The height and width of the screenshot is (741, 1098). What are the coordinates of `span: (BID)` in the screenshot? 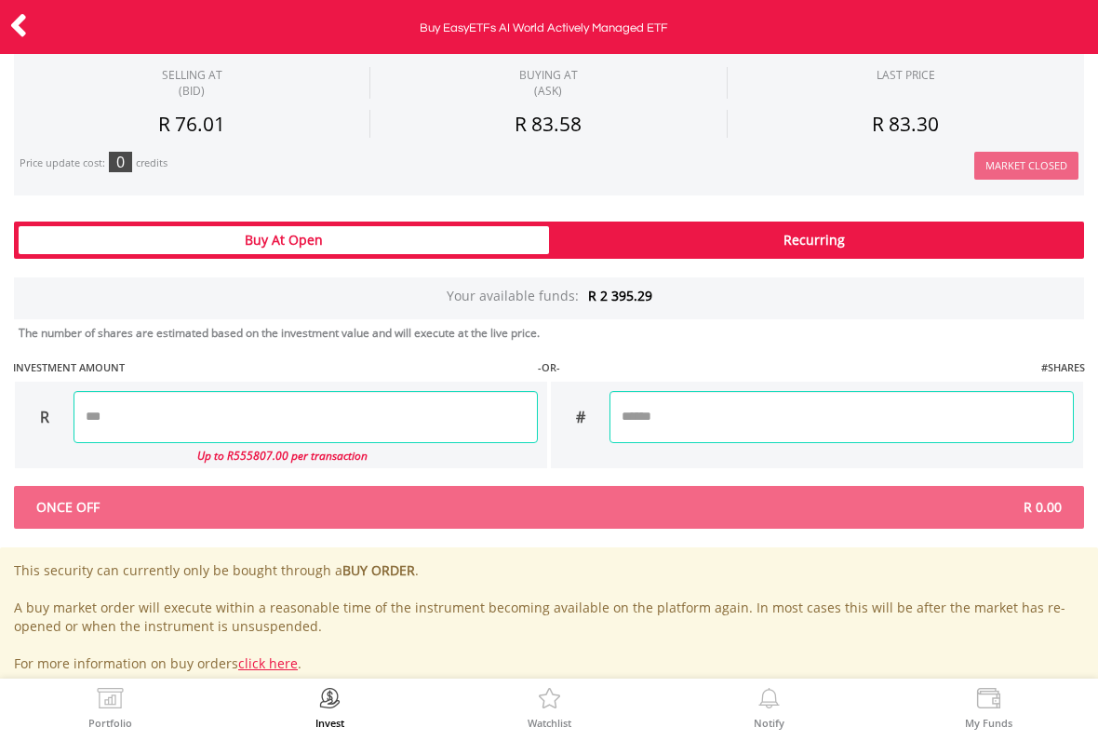 It's located at (192, 90).